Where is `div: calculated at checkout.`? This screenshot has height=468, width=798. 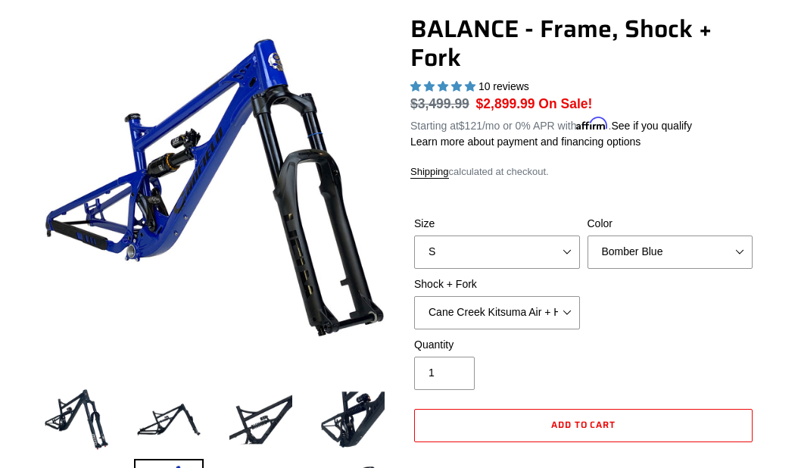
div: calculated at checkout. is located at coordinates (583, 172).